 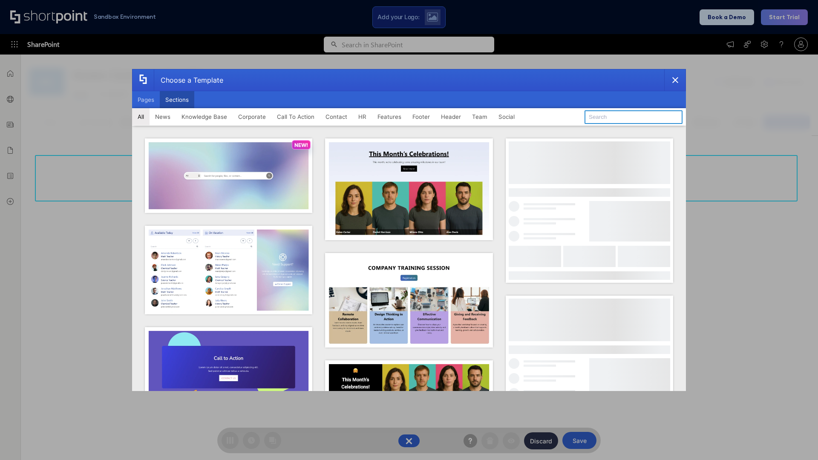 What do you see at coordinates (296, 117) in the screenshot?
I see `button: Call To Action` at bounding box center [296, 117].